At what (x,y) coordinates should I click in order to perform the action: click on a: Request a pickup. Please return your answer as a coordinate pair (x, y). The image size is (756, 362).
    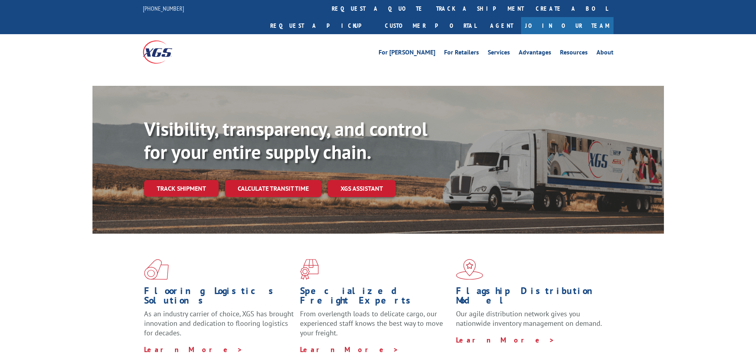
    Looking at the image, I should click on (322, 25).